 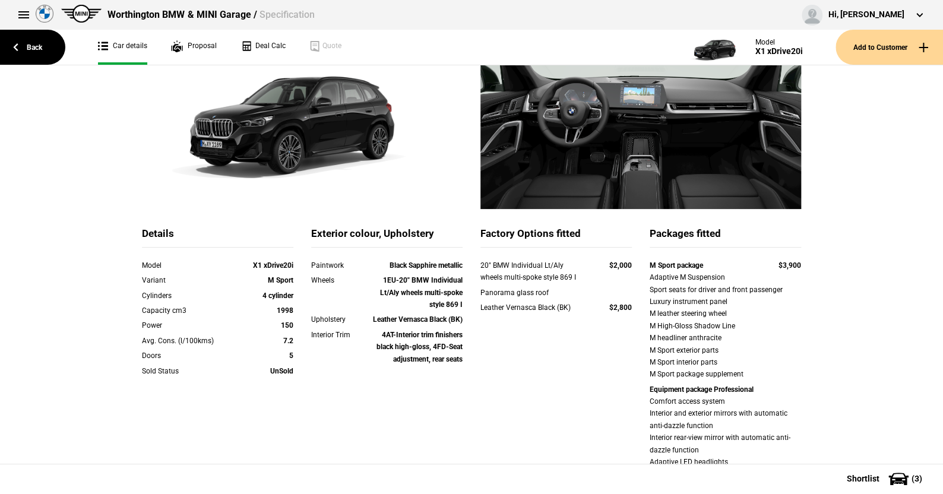 I want to click on div: Avg. Cons. (l/100kms), so click(x=187, y=341).